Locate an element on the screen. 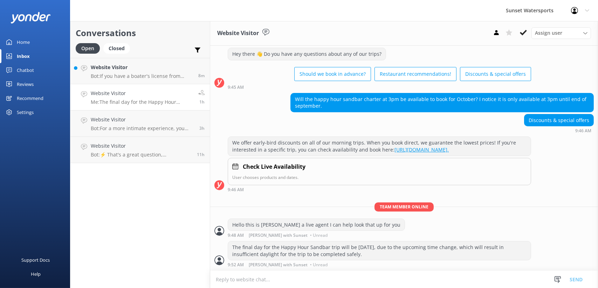 The width and height of the screenshot is (598, 288). span: Team member online is located at coordinates (404, 206).